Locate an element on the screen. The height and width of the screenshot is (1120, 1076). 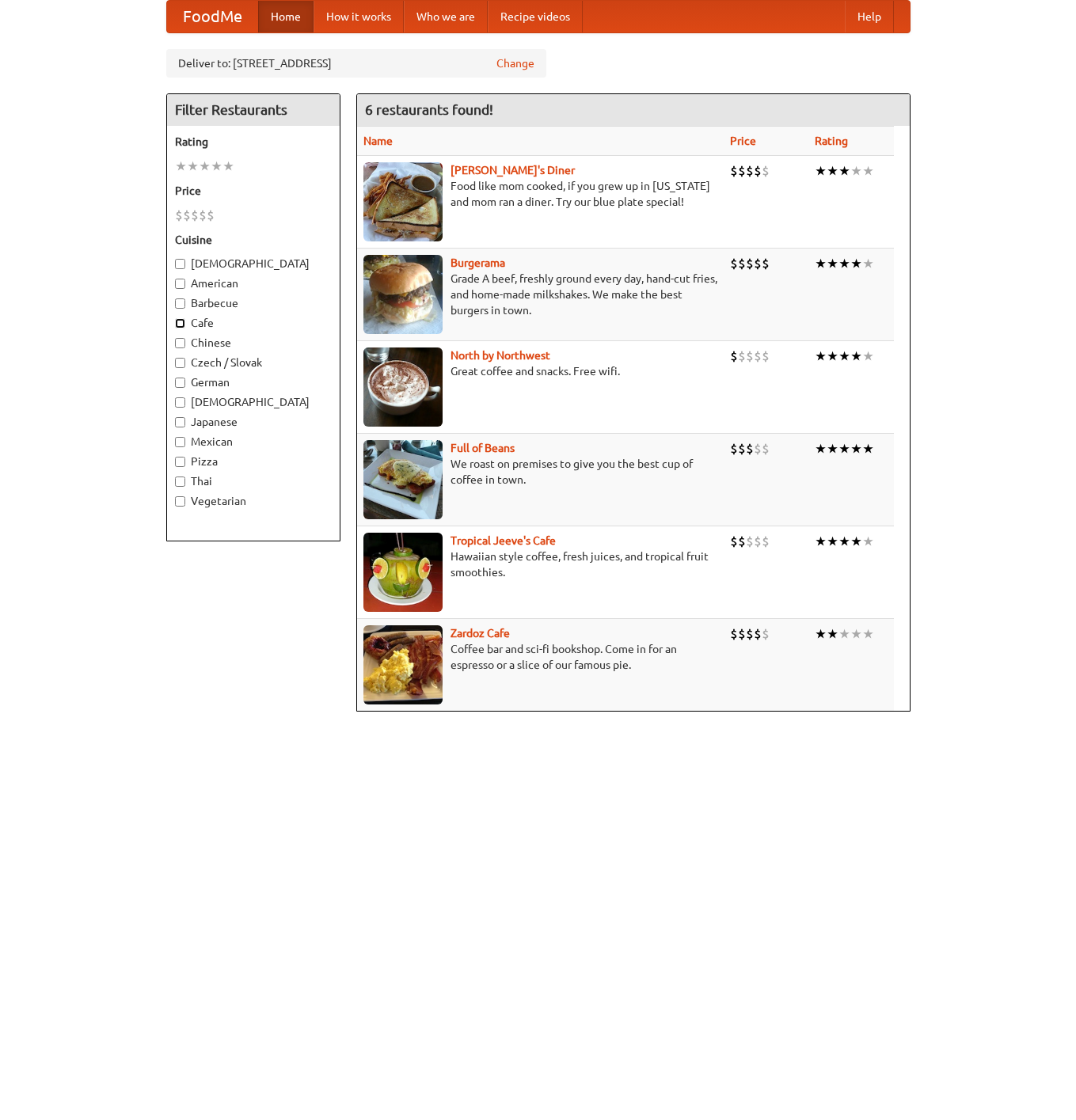
img: jeeves.jpg is located at coordinates (403, 572).